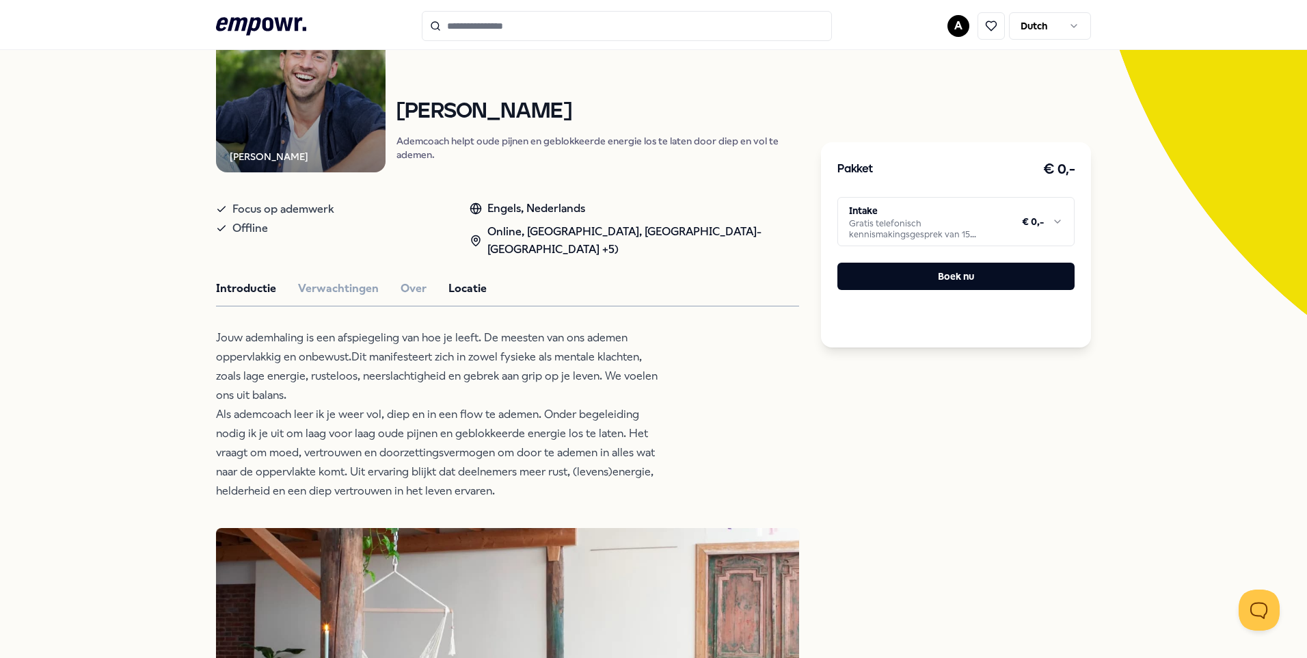 Image resolution: width=1307 pixels, height=658 pixels. Describe the element at coordinates (468, 289) in the screenshot. I see `button: Locatie` at that location.